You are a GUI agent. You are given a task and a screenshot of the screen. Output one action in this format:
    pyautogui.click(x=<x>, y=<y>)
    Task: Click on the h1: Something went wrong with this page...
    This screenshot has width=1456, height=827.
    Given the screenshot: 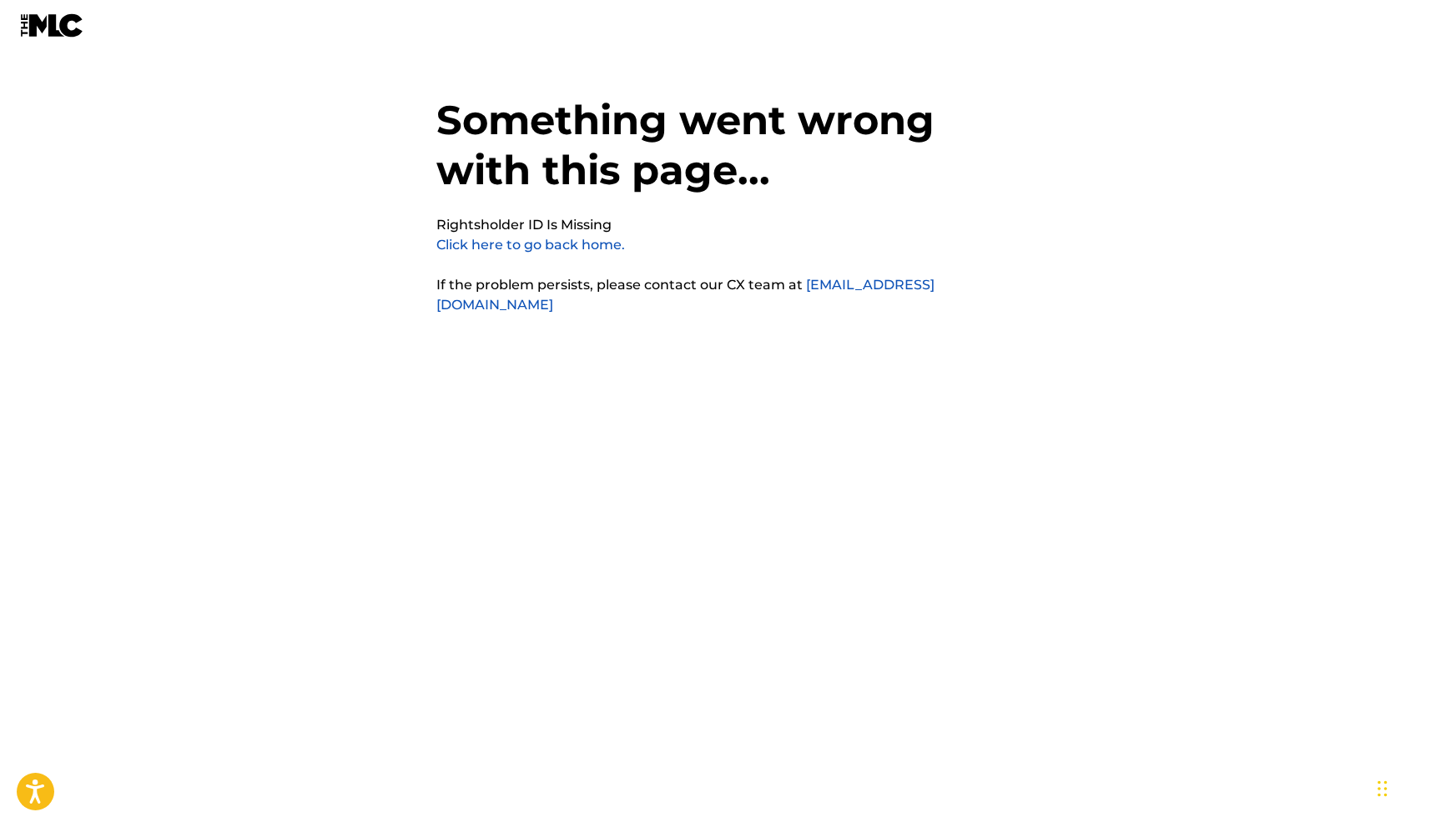 What is the action you would take?
    pyautogui.click(x=728, y=155)
    